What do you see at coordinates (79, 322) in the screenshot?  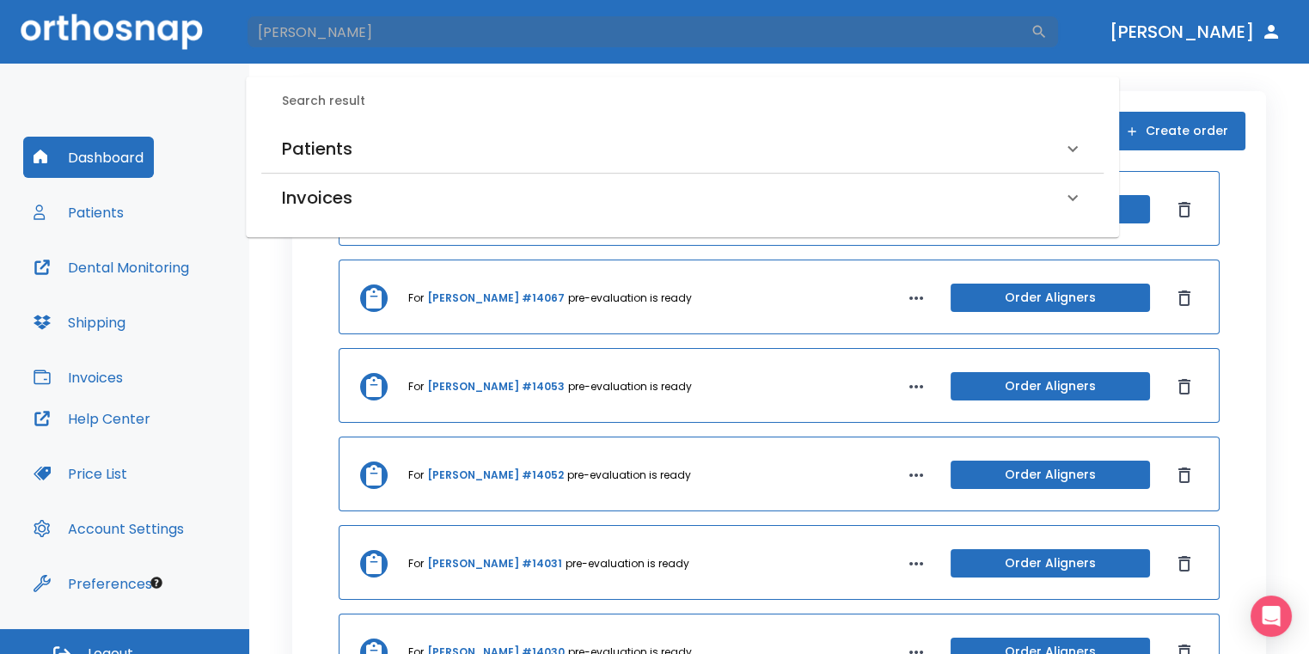 I see `a: Shipping` at bounding box center [79, 322].